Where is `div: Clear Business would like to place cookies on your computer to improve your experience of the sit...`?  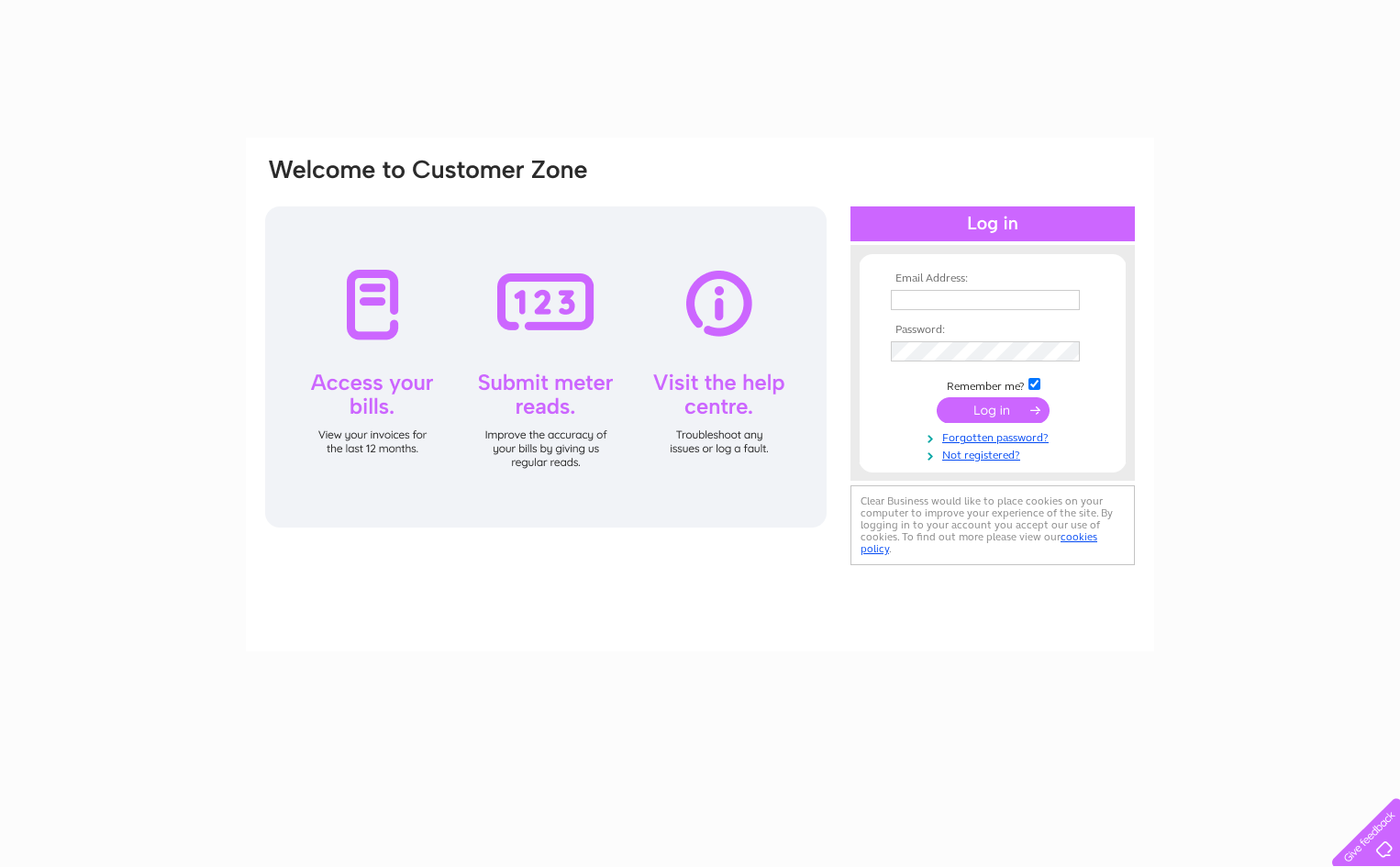
div: Clear Business would like to place cookies on your computer to improve your experience of the sit... is located at coordinates (993, 525).